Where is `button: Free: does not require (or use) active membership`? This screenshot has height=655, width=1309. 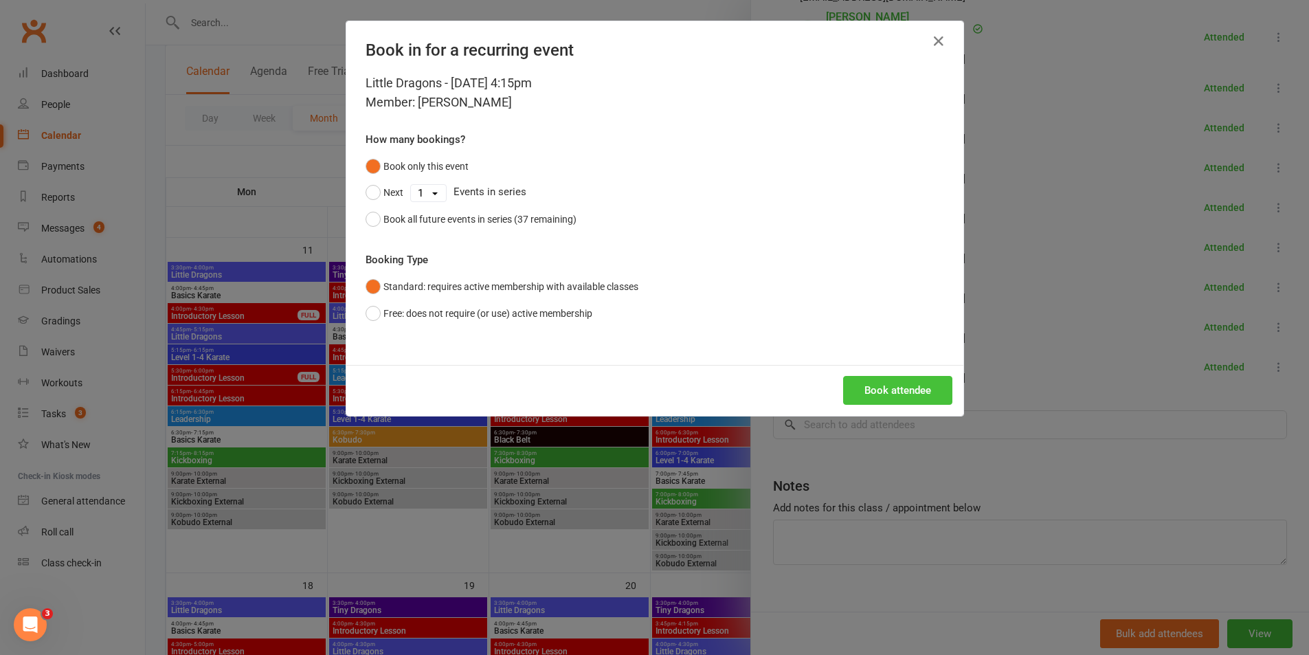 button: Free: does not require (or use) active membership is located at coordinates (479, 313).